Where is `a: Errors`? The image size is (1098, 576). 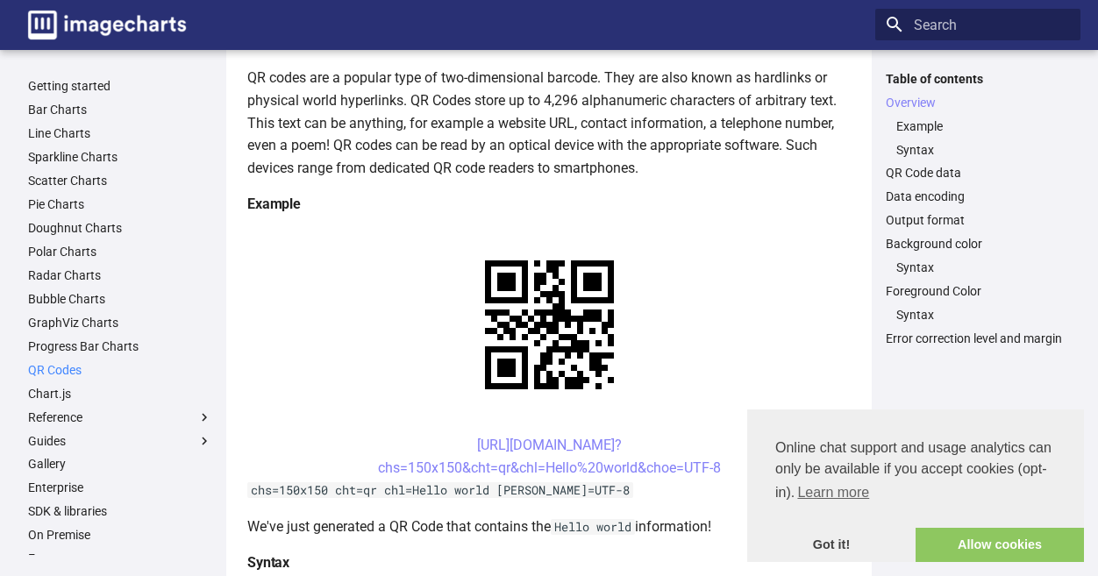
a: Errors is located at coordinates (120, 560).